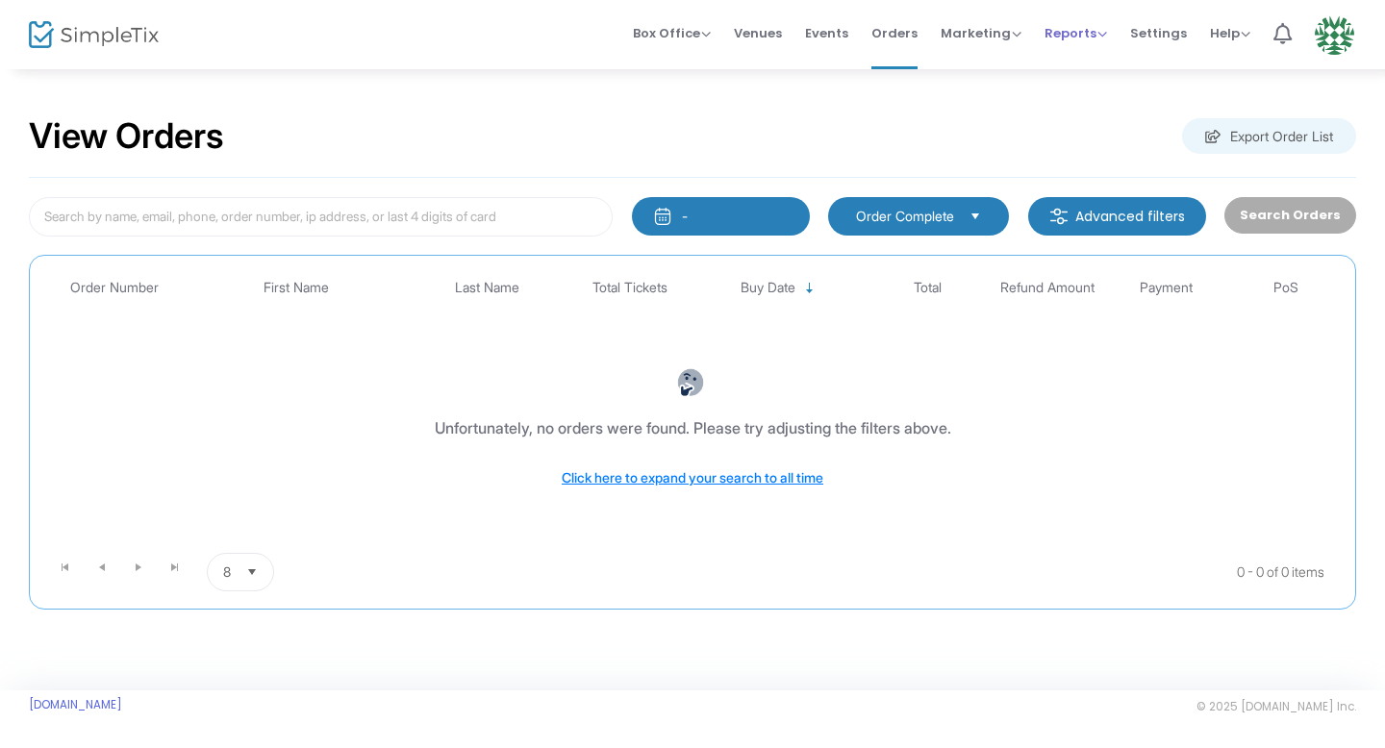  I want to click on span: Venues, so click(758, 33).